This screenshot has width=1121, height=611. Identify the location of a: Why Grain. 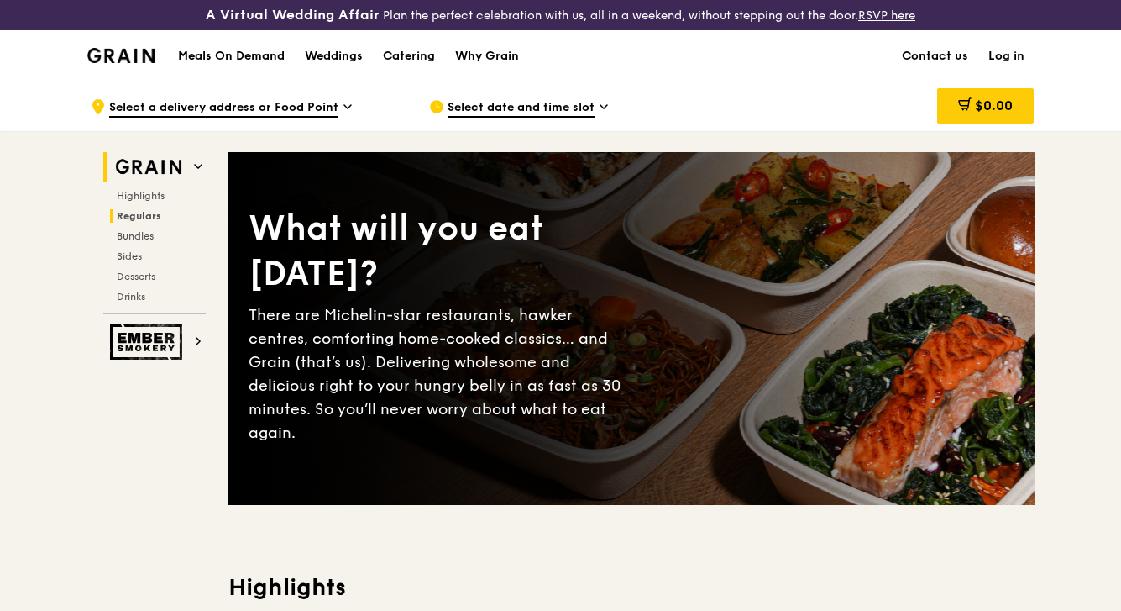
(487, 56).